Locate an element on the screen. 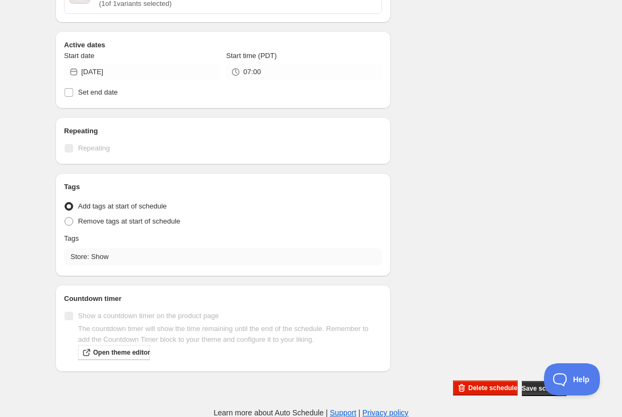 The width and height of the screenshot is (622, 417). button: Save schedule is located at coordinates (544, 389).